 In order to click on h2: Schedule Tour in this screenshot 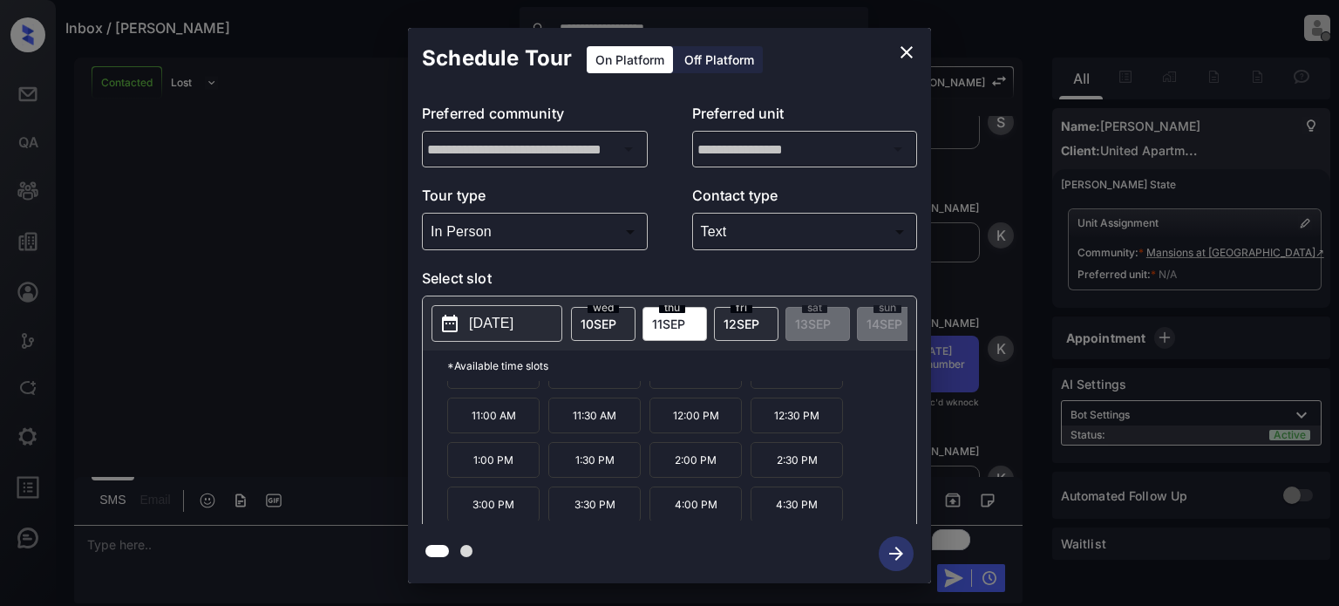, I will do `click(497, 58)`.